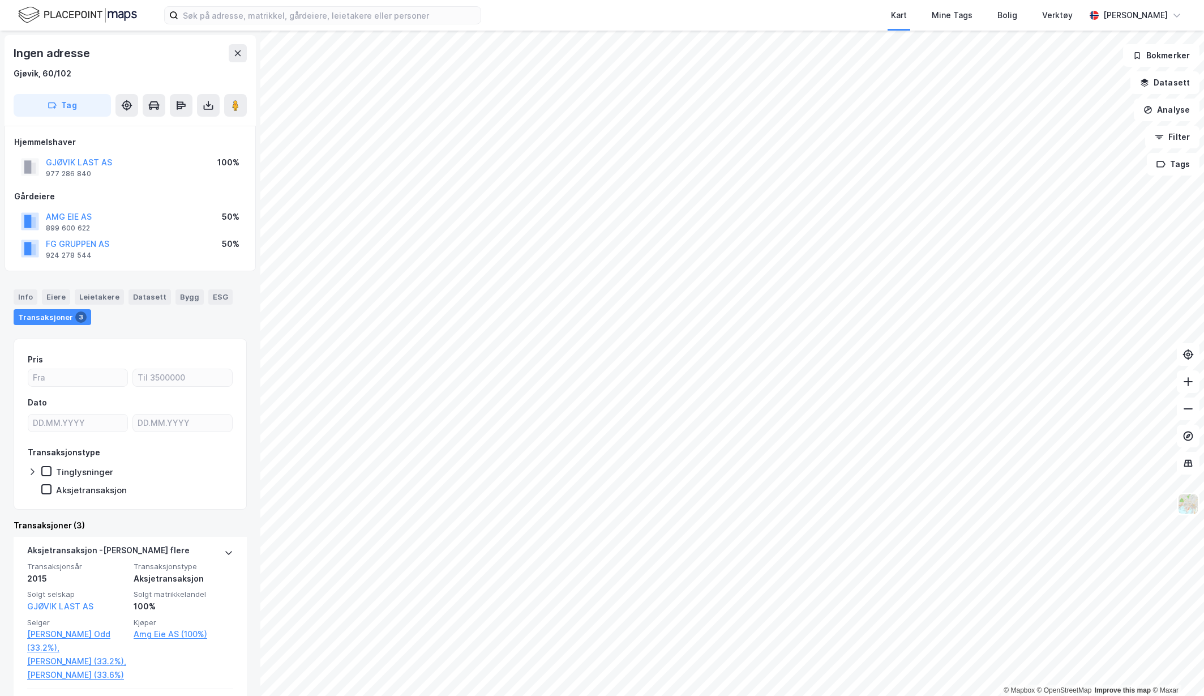  I want to click on div: Tinglysninger, so click(84, 472).